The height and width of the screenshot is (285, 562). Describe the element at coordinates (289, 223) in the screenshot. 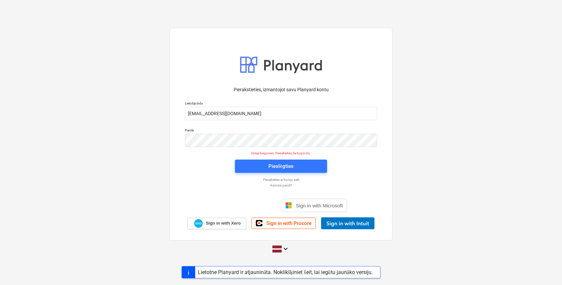

I see `span: Sign in with Procore` at that location.